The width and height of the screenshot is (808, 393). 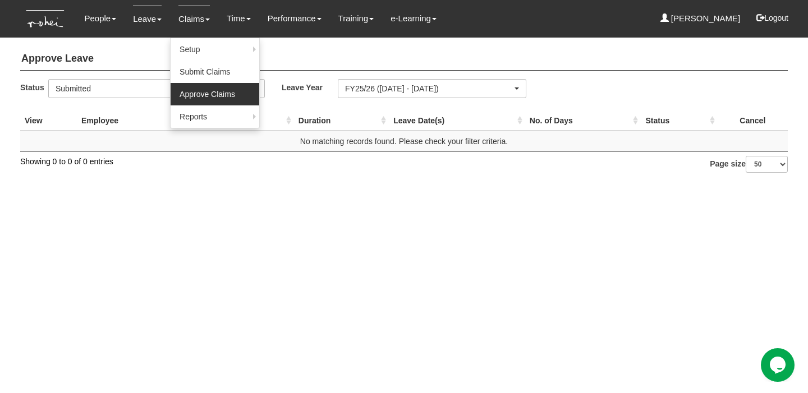 What do you see at coordinates (156, 89) in the screenshot?
I see `button: Submitted` at bounding box center [156, 89].